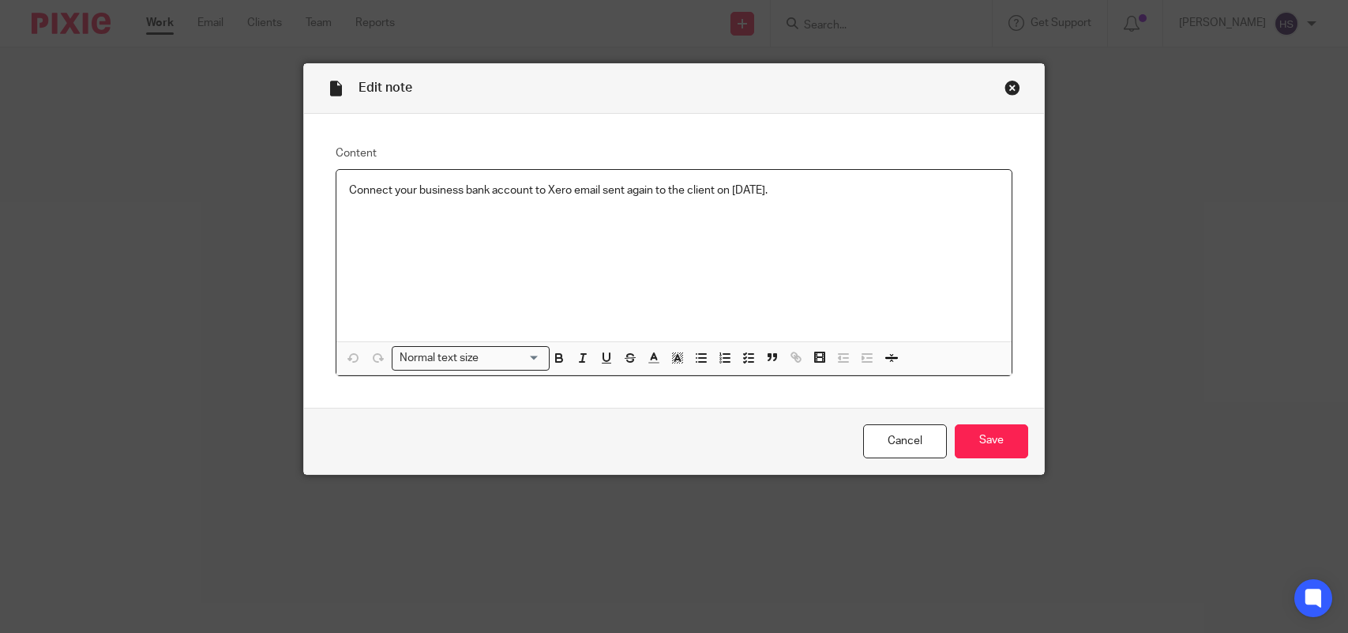 The height and width of the screenshot is (633, 1348). Describe the element at coordinates (905, 441) in the screenshot. I see `a: Cancel` at that location.